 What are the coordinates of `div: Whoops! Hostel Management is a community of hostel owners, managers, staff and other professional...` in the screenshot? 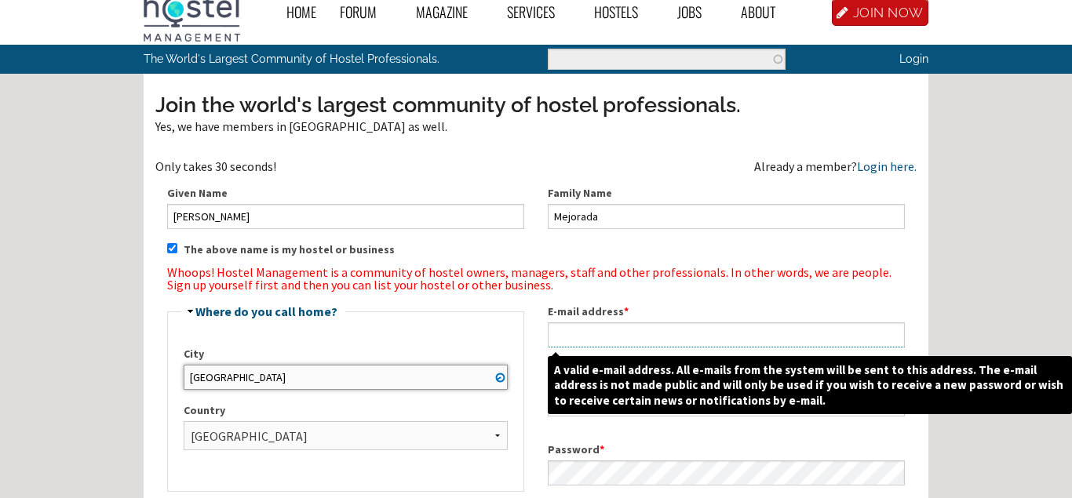 It's located at (542, 279).